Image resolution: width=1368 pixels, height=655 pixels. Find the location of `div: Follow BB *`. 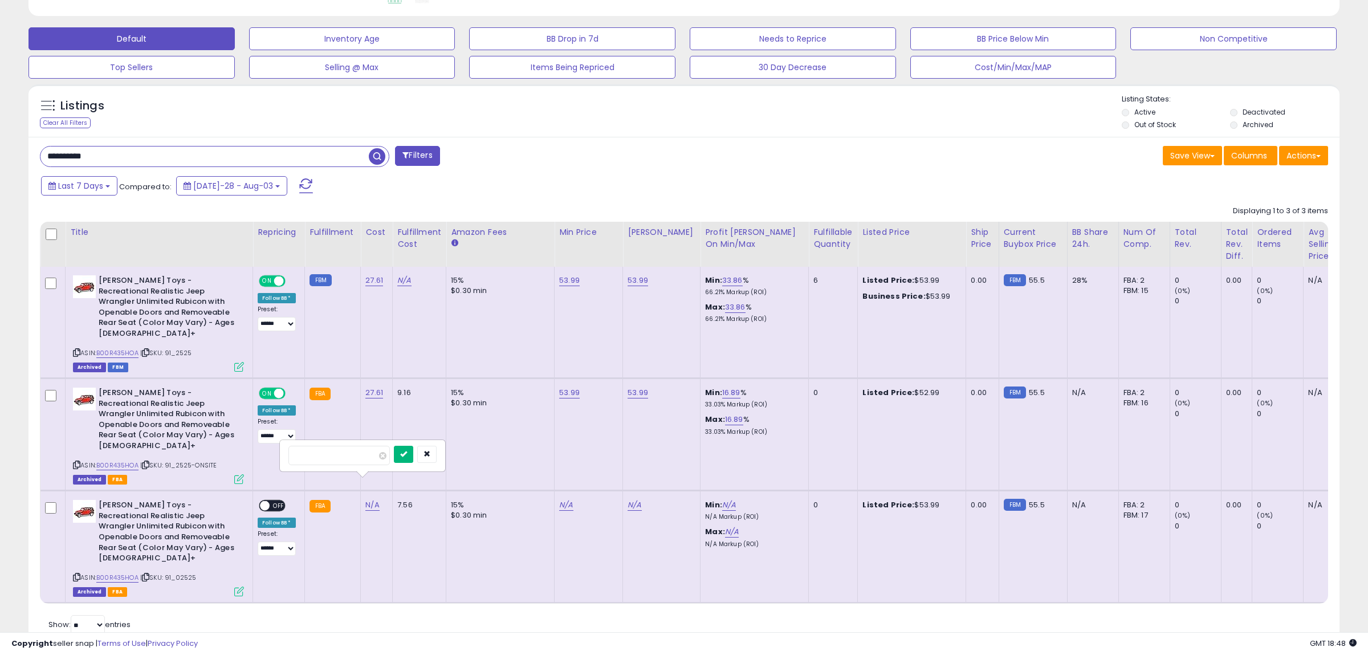

div: Follow BB * is located at coordinates (276, 298).